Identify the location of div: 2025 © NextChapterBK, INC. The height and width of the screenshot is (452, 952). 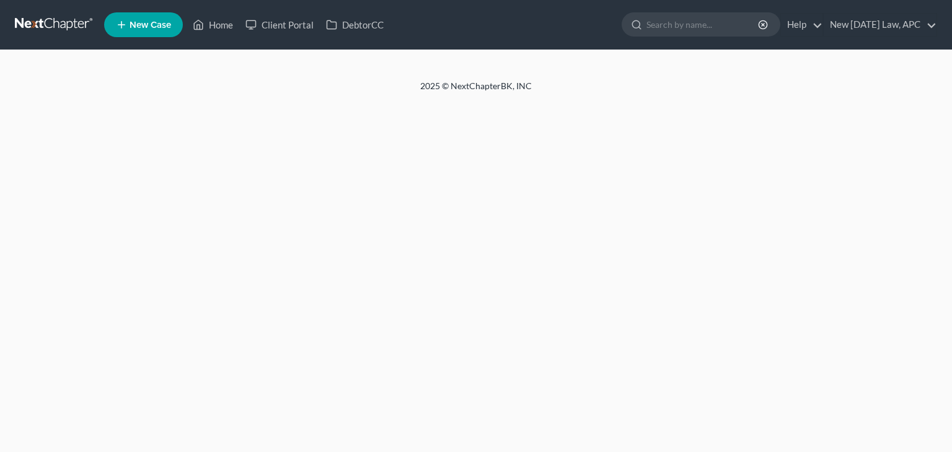
(476, 91).